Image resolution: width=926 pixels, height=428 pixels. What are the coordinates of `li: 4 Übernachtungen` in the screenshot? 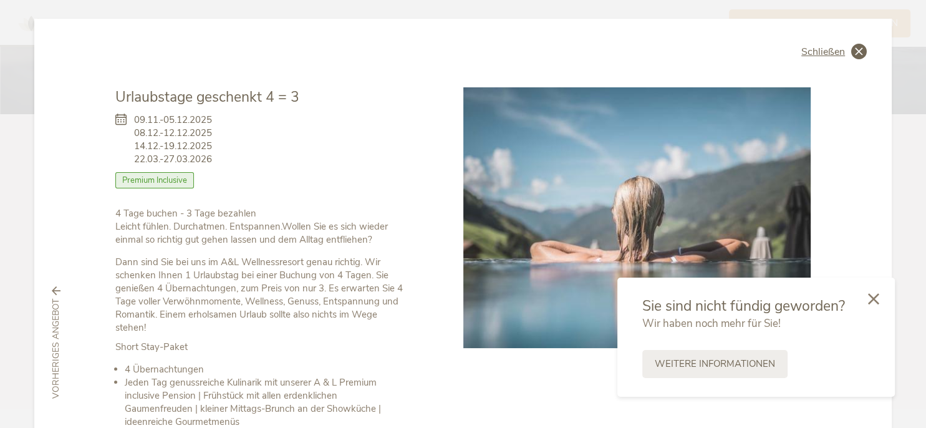 It's located at (266, 369).